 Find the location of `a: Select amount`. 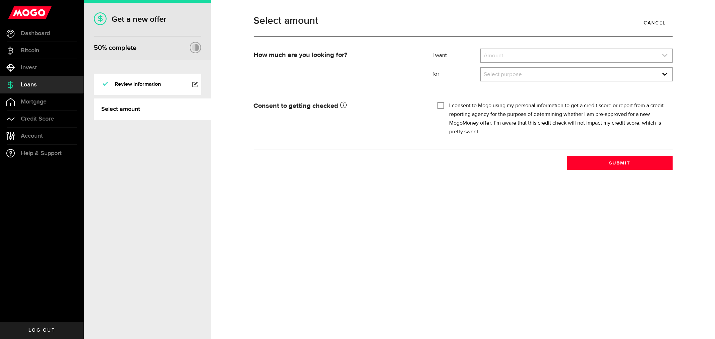

a: Select amount is located at coordinates (153, 109).